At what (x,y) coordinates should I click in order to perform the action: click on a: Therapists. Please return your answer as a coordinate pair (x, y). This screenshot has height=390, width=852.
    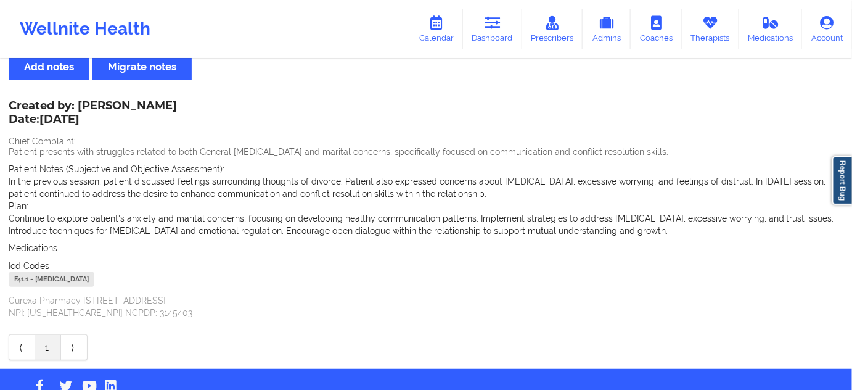
    Looking at the image, I should click on (710, 29).